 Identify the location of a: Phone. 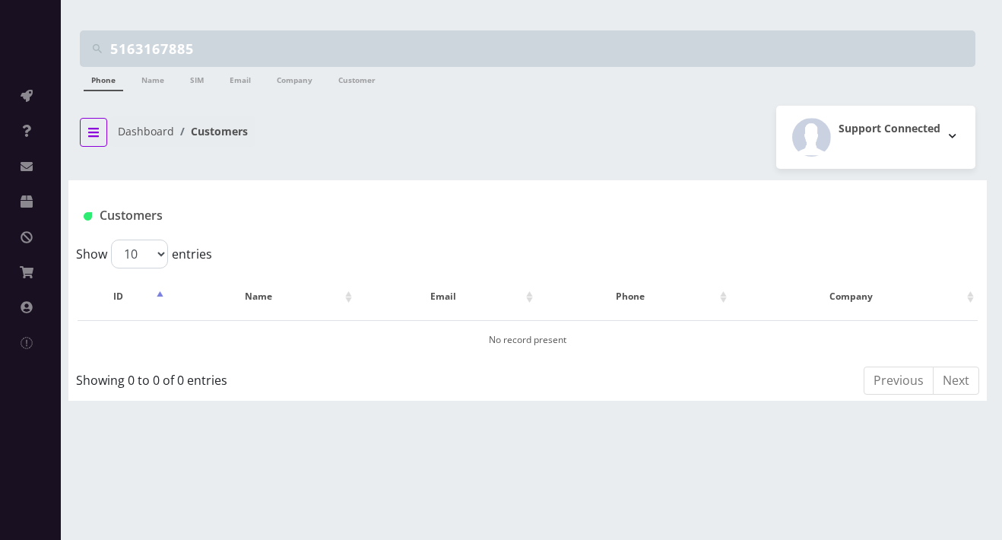
(103, 79).